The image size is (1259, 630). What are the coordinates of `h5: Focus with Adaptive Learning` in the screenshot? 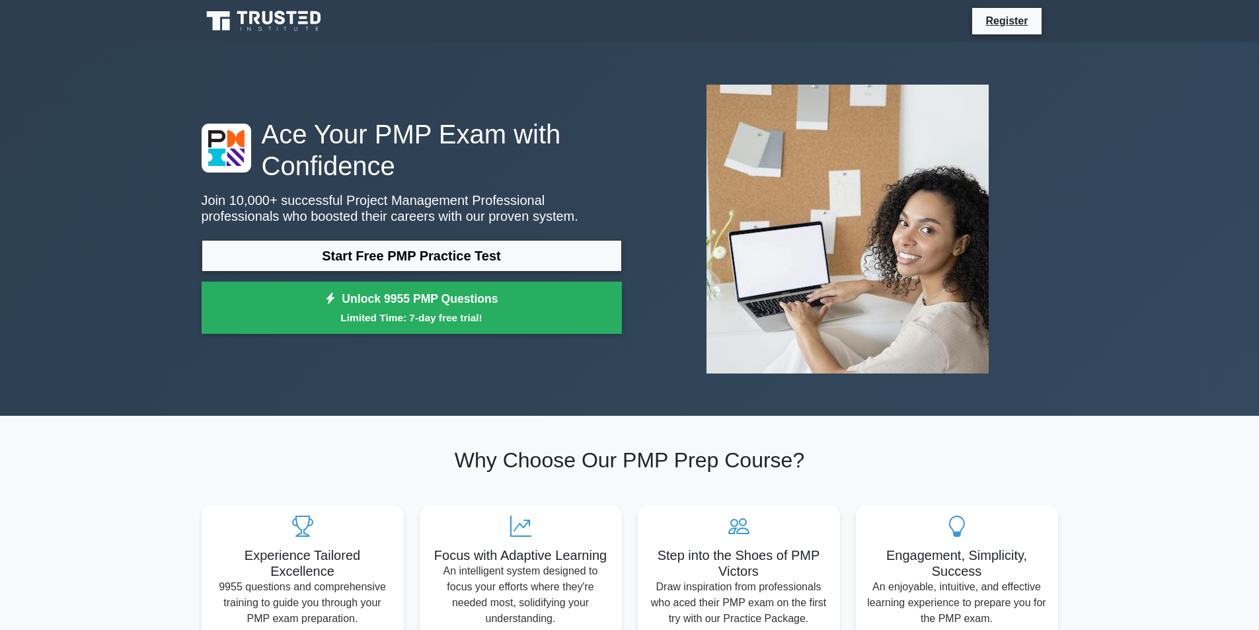 It's located at (521, 555).